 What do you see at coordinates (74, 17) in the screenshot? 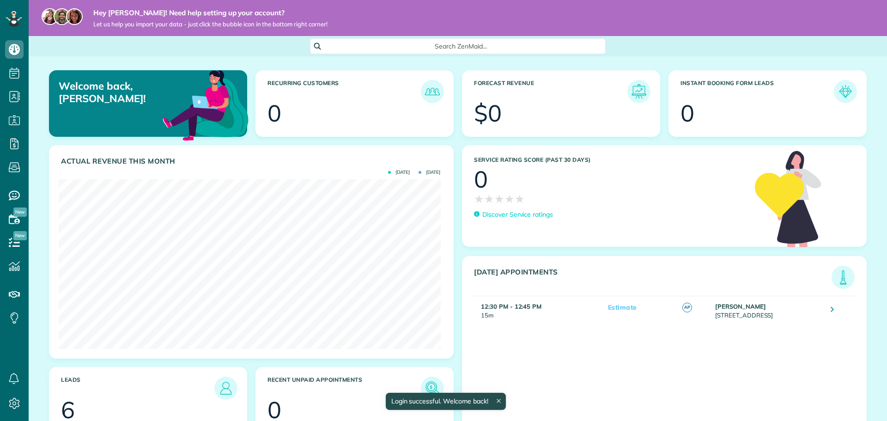
I see `img: michelle-19f622bdf1676172e81f8f8fba1fb50e276960ebfe0243fe18214015130c80e4.jpg` at bounding box center [74, 17].